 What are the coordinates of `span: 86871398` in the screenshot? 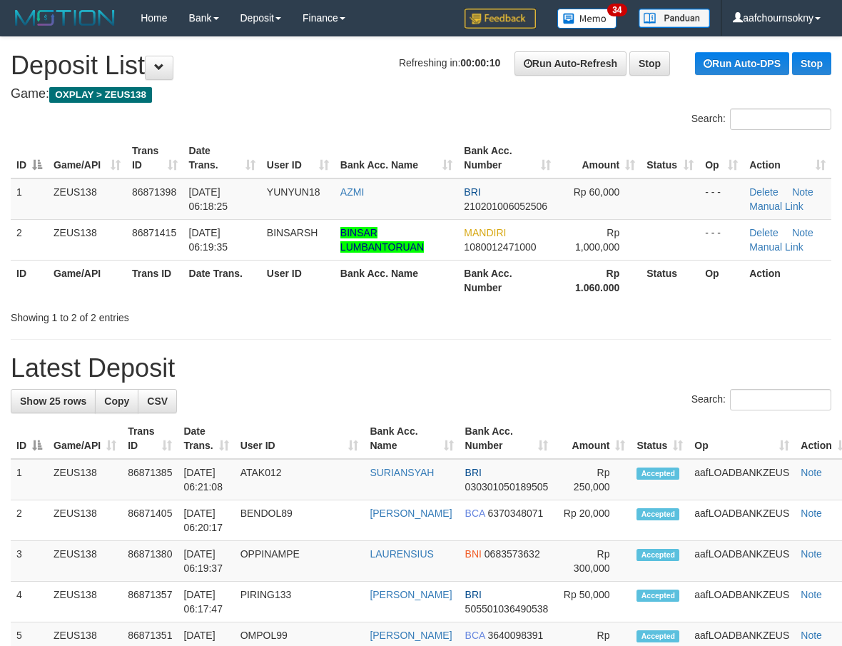 It's located at (154, 192).